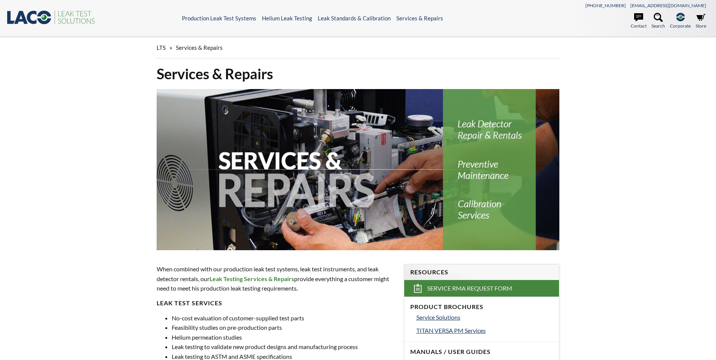  Describe the element at coordinates (470, 289) in the screenshot. I see `span: Service RMA Request Form` at that location.